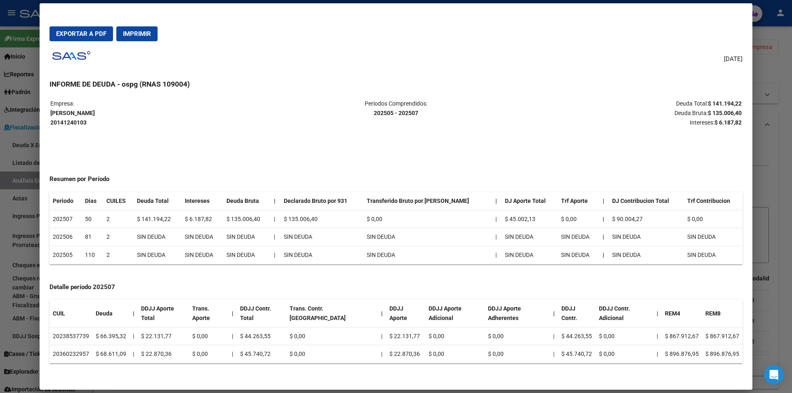 The width and height of the screenshot is (792, 393). Describe the element at coordinates (406, 355) in the screenshot. I see `td: $ 22.870,36` at that location.